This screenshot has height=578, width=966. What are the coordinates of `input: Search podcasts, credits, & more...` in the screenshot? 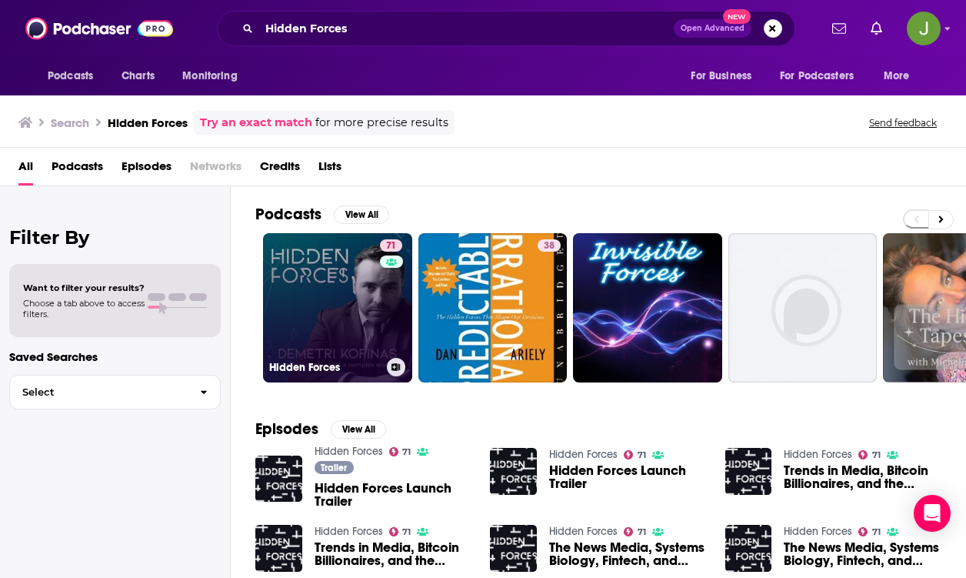 It's located at (466, 28).